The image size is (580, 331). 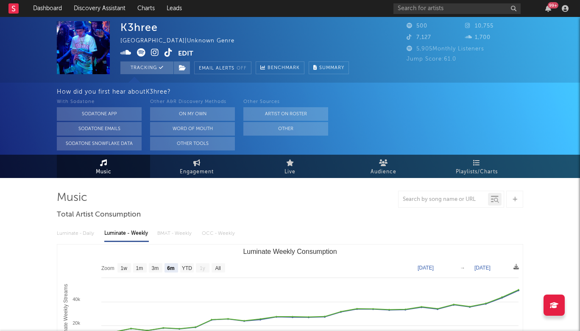 I want to click on span: Jump Score: 61.0, so click(x=431, y=59).